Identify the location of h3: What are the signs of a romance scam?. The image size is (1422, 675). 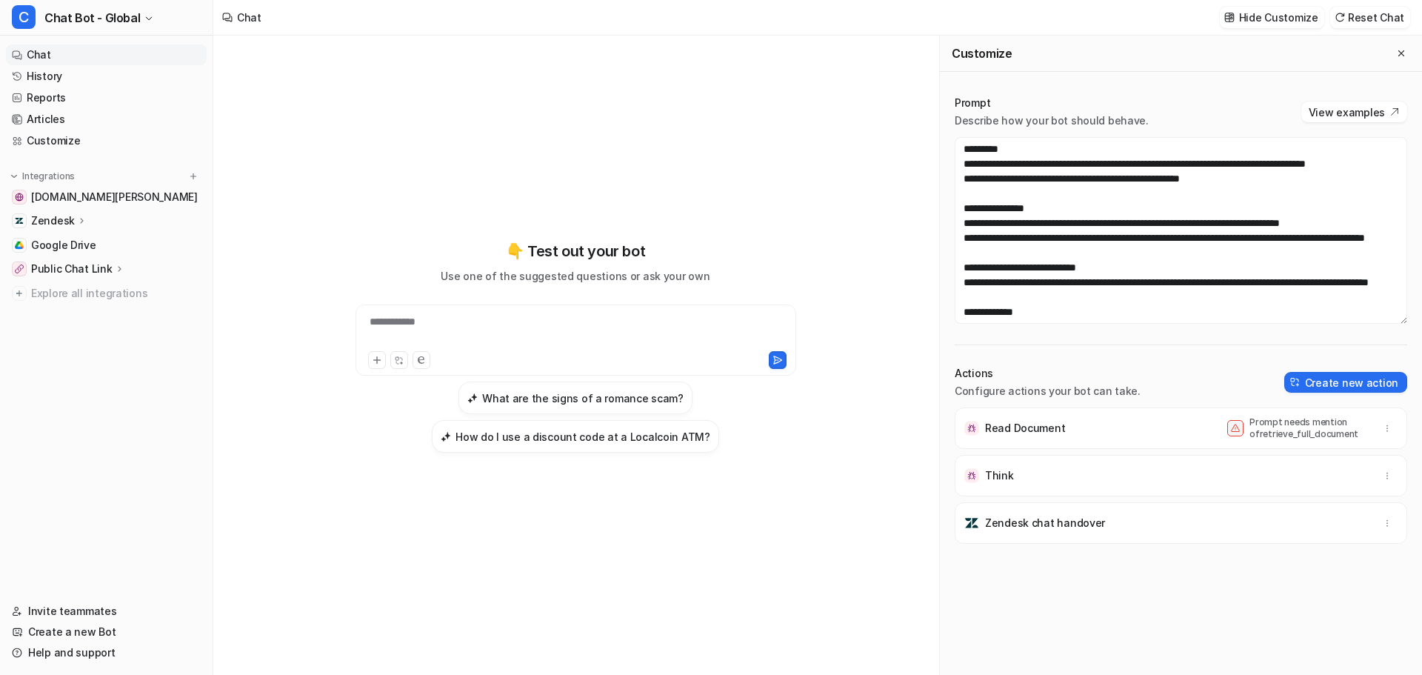
(583, 398).